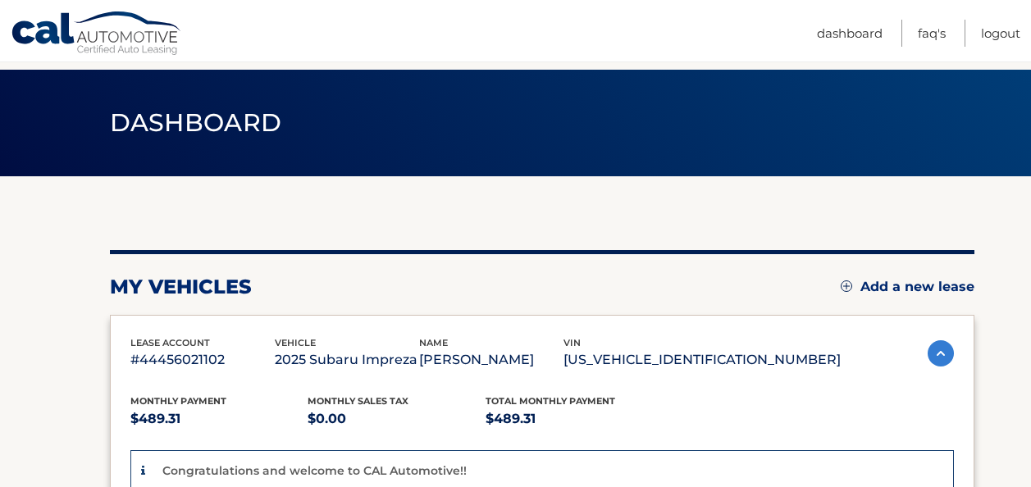  What do you see at coordinates (849, 33) in the screenshot?
I see `a: Dashboard` at bounding box center [849, 33].